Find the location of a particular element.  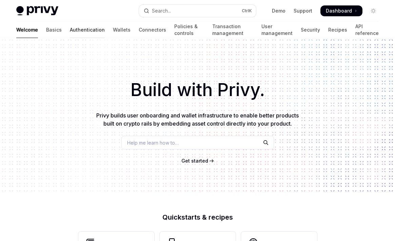

span: Ctrl K is located at coordinates (247, 11).